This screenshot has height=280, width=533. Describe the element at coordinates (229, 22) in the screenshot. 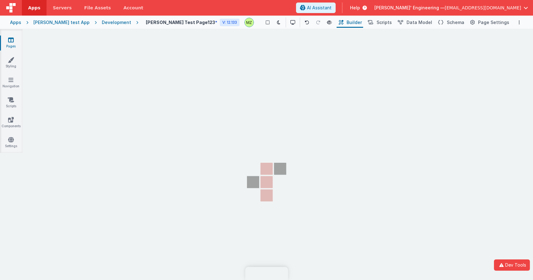

I see `div: V: 12.133` at that location.